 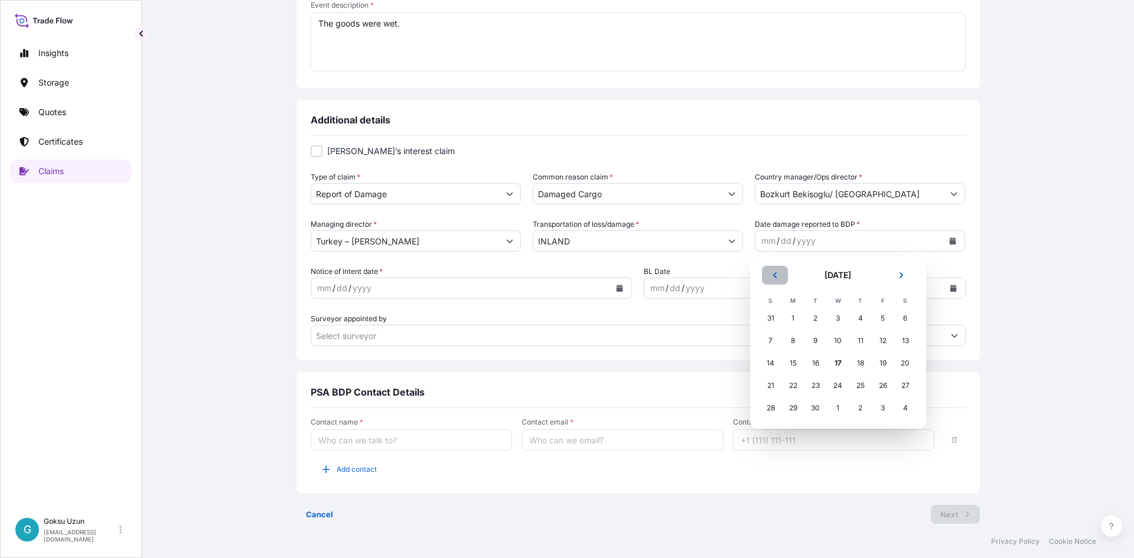 I want to click on div: Thursday, September 25, 2025, so click(x=861, y=386).